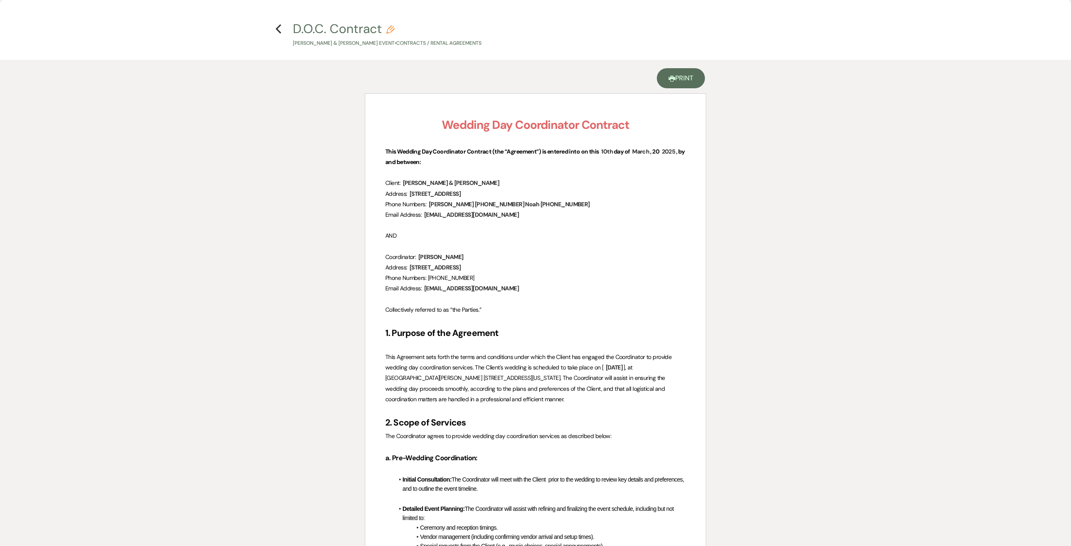  What do you see at coordinates (391, 236) in the screenshot?
I see `span: AND` at bounding box center [391, 236].